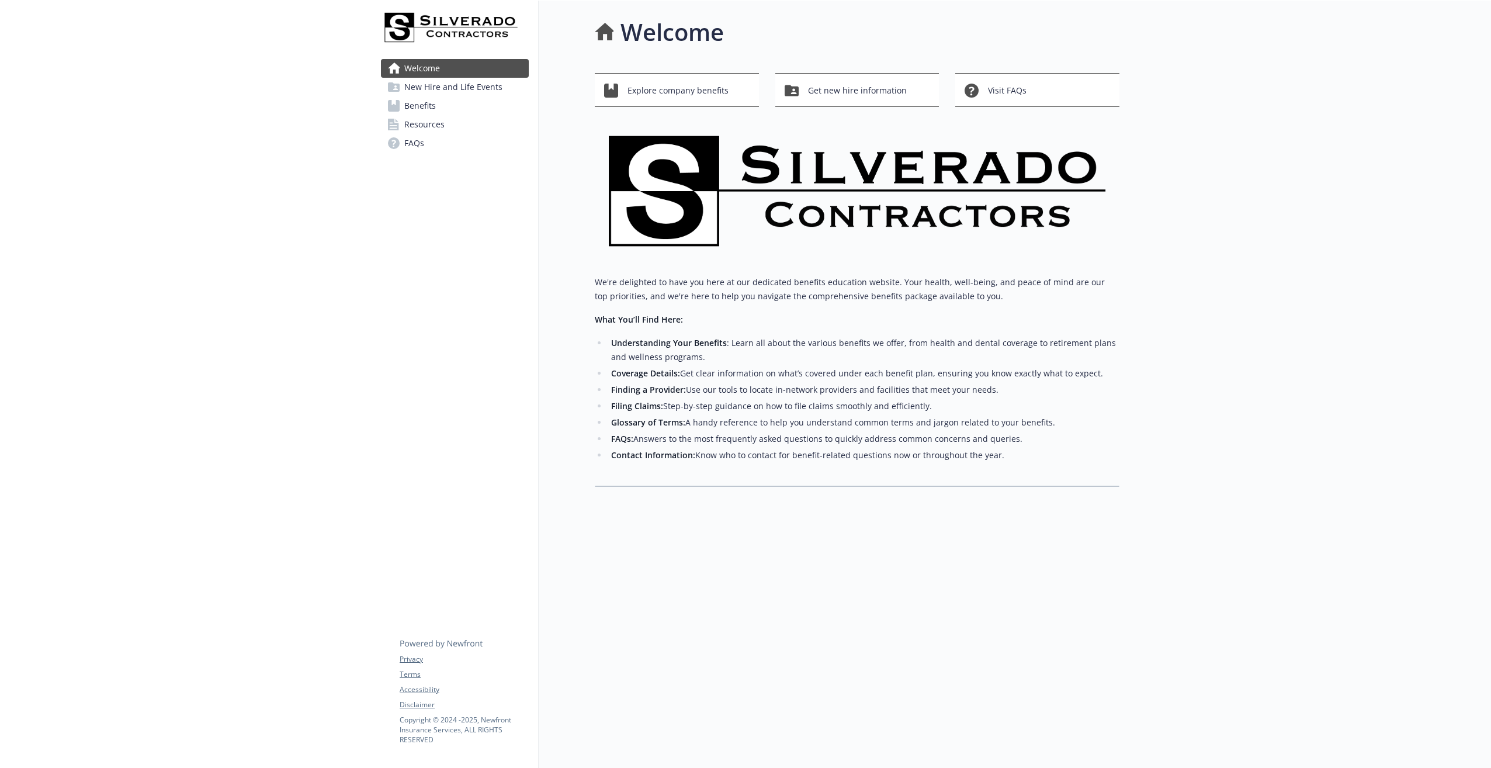 Image resolution: width=1491 pixels, height=768 pixels. Describe the element at coordinates (464, 659) in the screenshot. I see `a: Privacy` at that location.